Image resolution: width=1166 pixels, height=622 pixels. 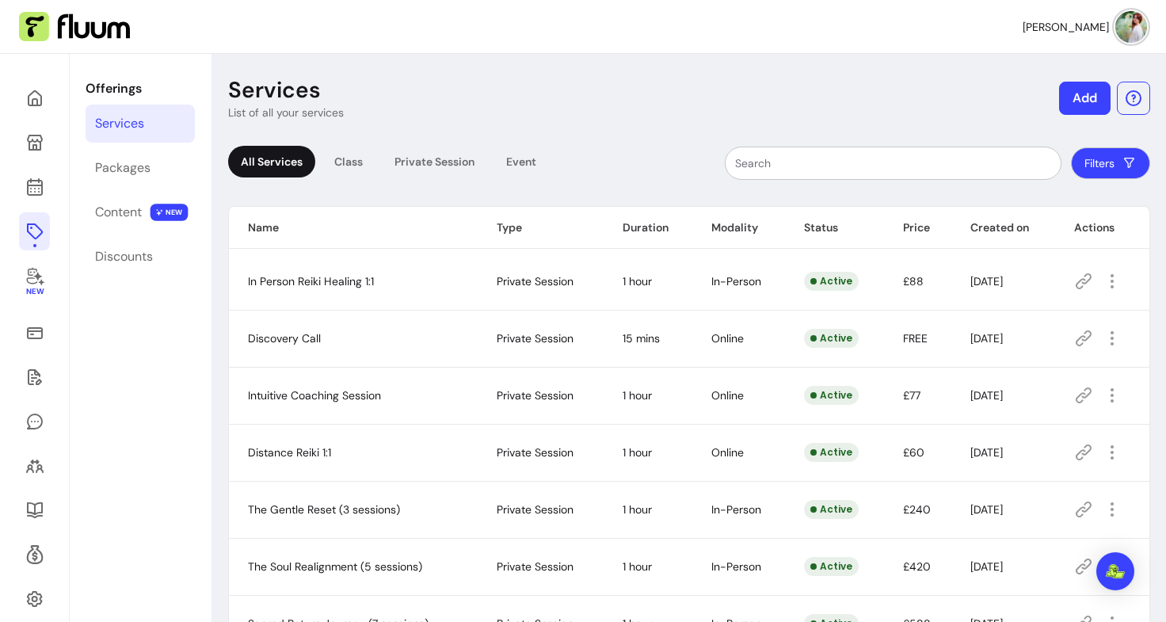 I want to click on button: Filters, so click(x=1111, y=163).